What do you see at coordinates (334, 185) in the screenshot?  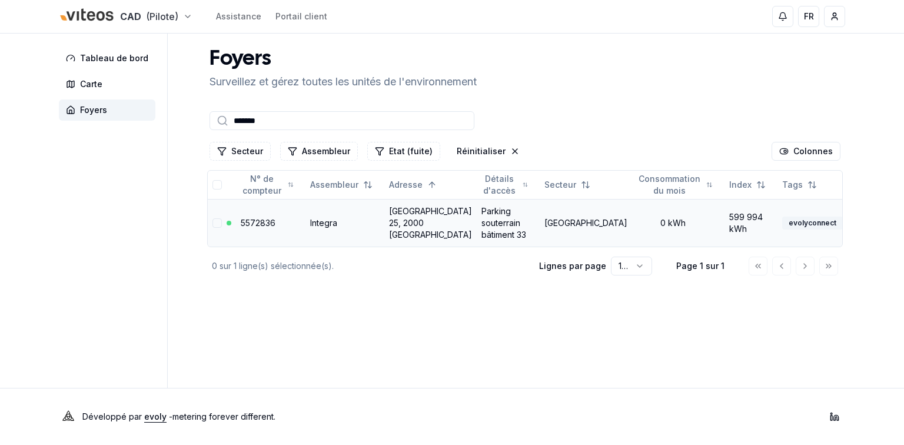 I see `span: Assembleur` at bounding box center [334, 185].